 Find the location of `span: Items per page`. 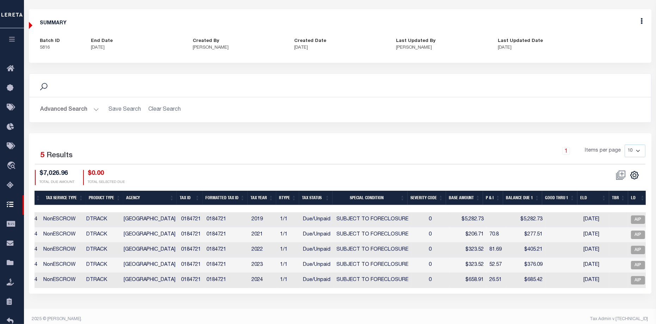

span: Items per page is located at coordinates (603, 151).